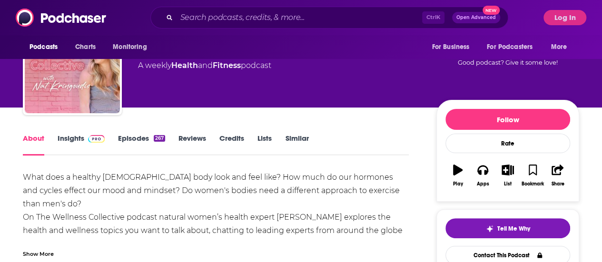  Describe the element at coordinates (565, 18) in the screenshot. I see `button: Log In` at that location.